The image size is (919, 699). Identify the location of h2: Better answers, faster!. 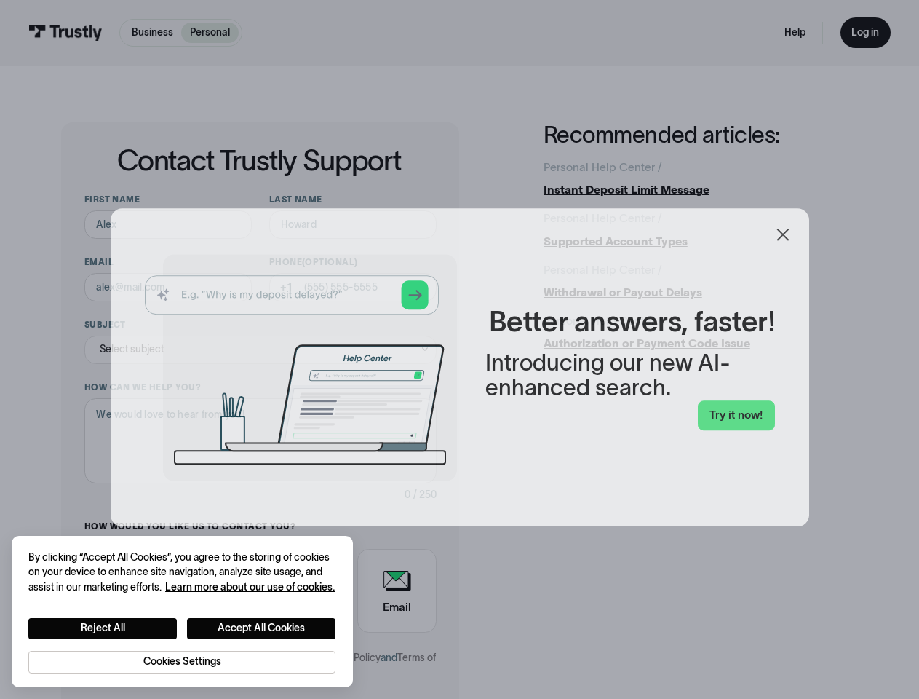
(631, 322).